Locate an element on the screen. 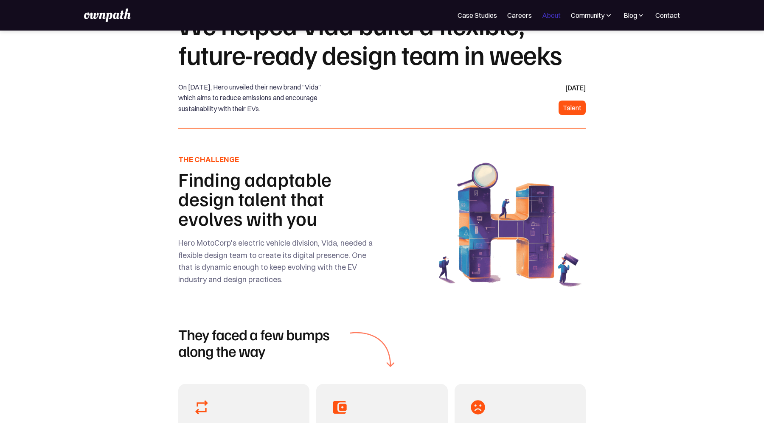 The width and height of the screenshot is (764, 423). div: Hero MotoCorp's electric vehicle division, Vida, needed a flexible design team to create its digi... is located at coordinates (279, 261).